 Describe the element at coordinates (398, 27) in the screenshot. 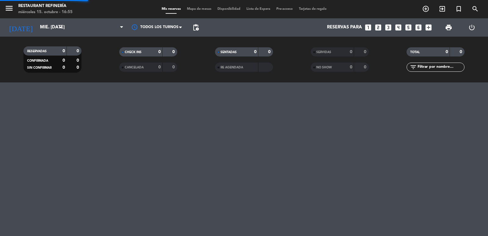

I see `i: looks_4` at that location.